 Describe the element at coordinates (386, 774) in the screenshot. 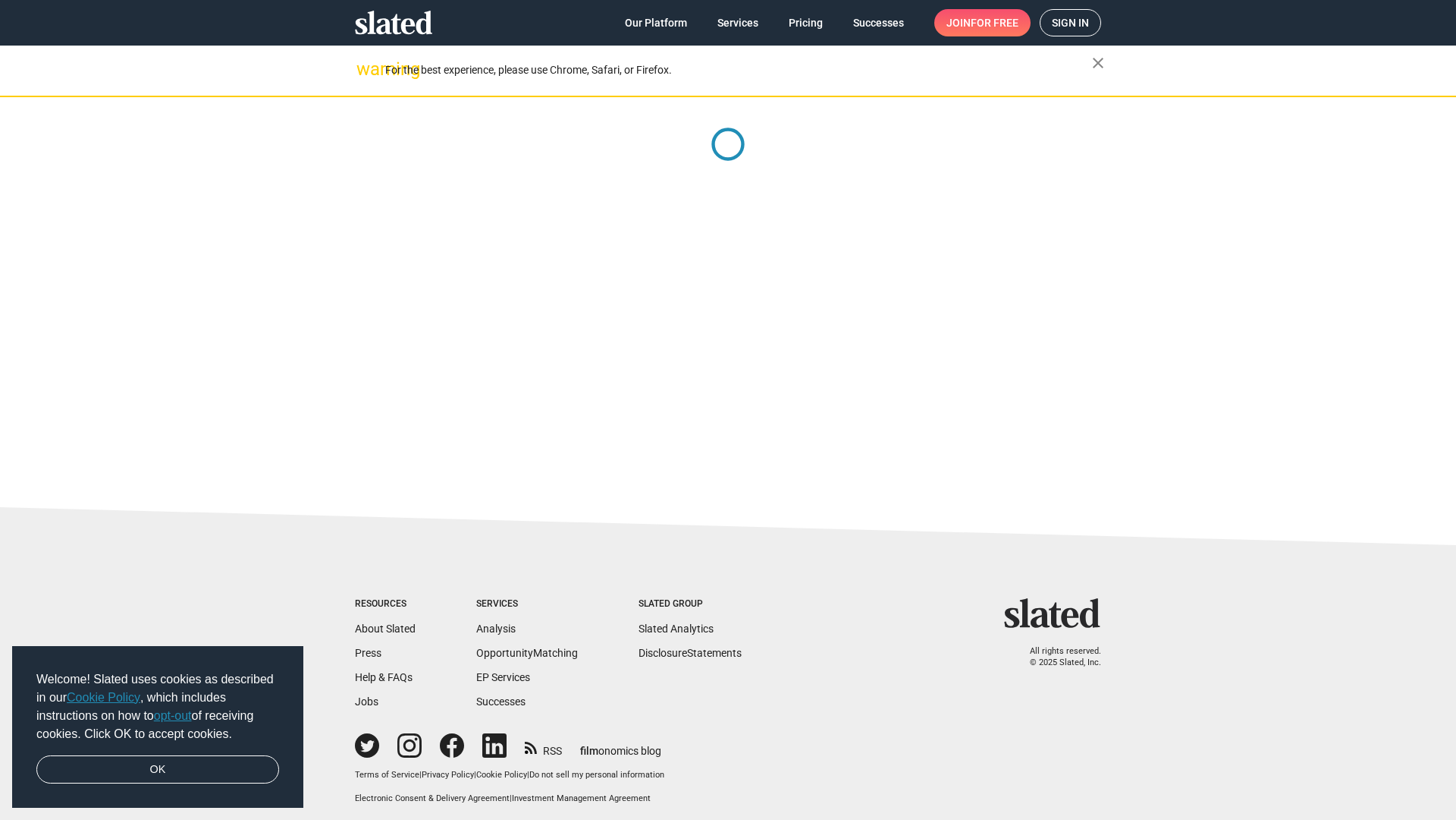

I see `a: Terms of Service` at that location.